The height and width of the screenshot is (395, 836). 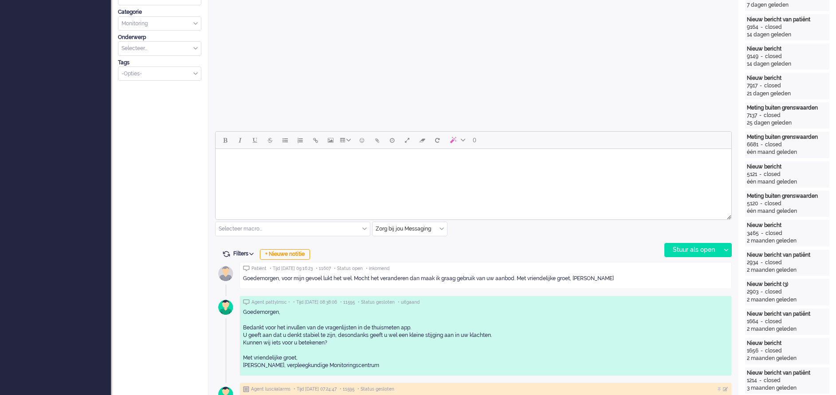 I want to click on div: 7 dagen geleden, so click(x=787, y=5).